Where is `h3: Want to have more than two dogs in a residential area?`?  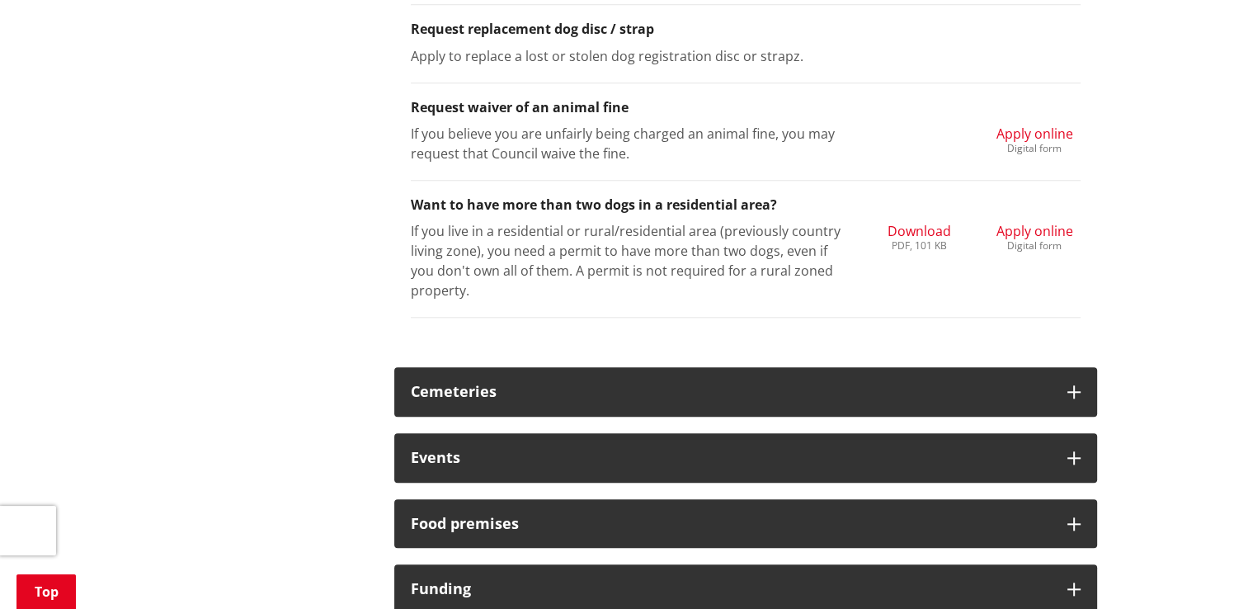
h3: Want to have more than two dogs in a residential area? is located at coordinates (745, 205).